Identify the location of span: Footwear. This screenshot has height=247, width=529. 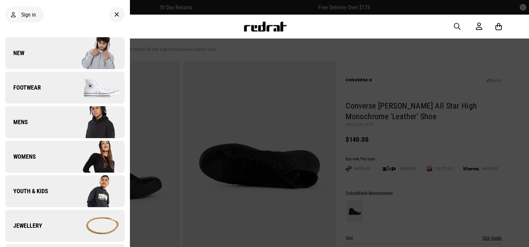
(23, 88).